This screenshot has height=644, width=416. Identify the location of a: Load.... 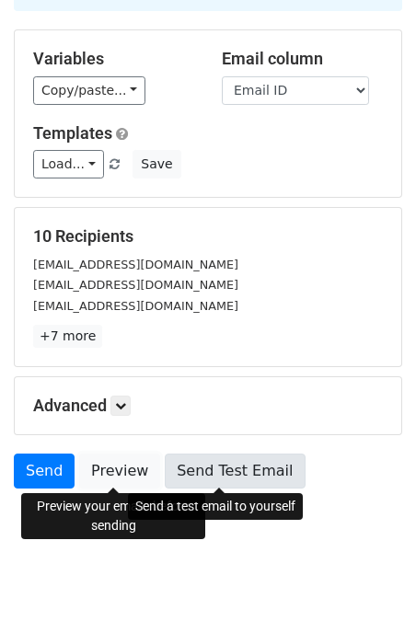
(68, 164).